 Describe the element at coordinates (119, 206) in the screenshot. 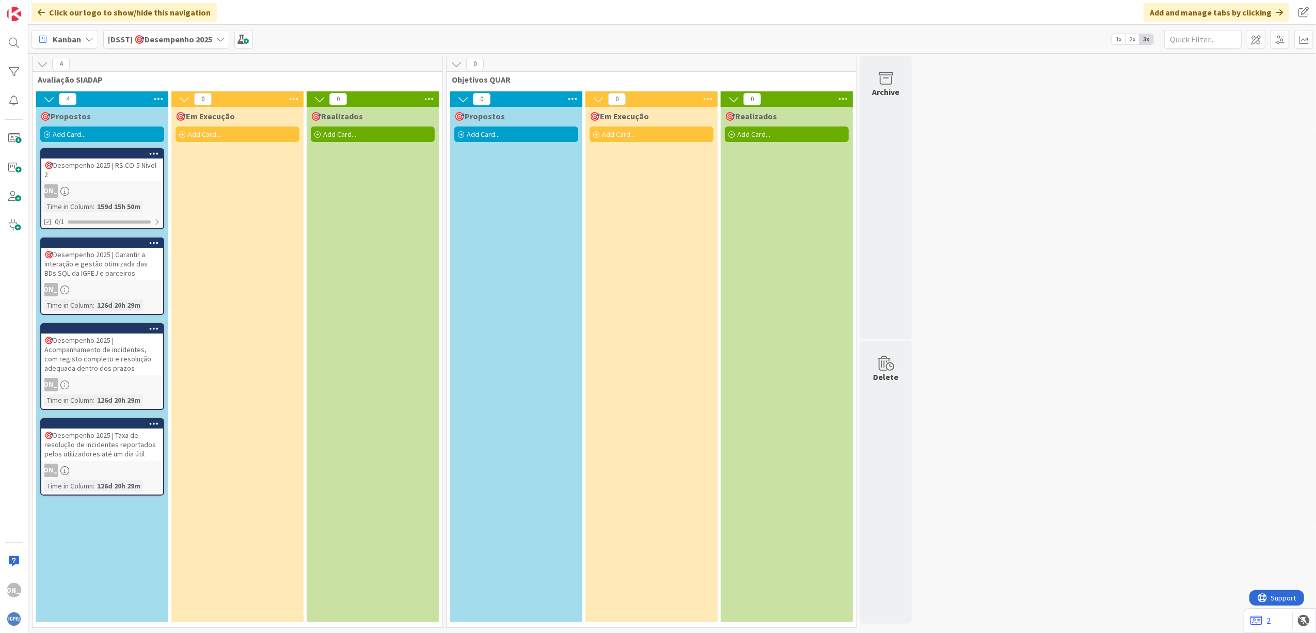

I see `div: 159d 15h 50m` at that location.